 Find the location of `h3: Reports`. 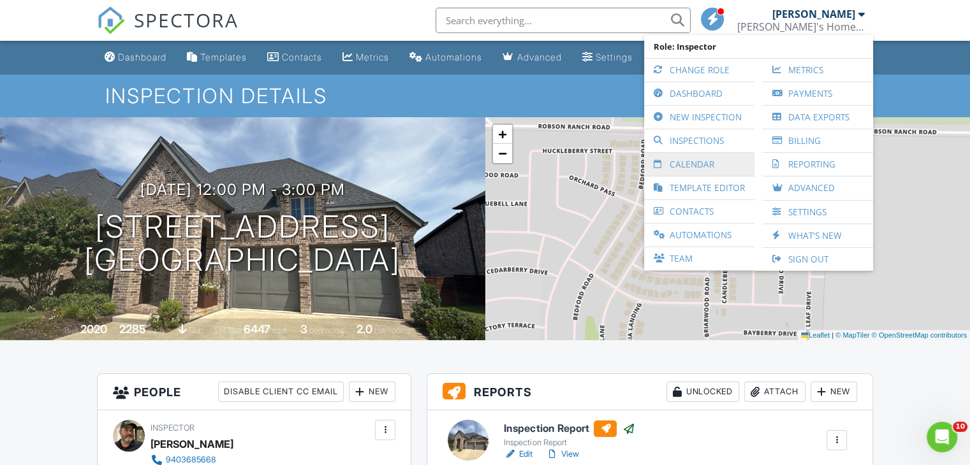

h3: Reports is located at coordinates (650, 392).